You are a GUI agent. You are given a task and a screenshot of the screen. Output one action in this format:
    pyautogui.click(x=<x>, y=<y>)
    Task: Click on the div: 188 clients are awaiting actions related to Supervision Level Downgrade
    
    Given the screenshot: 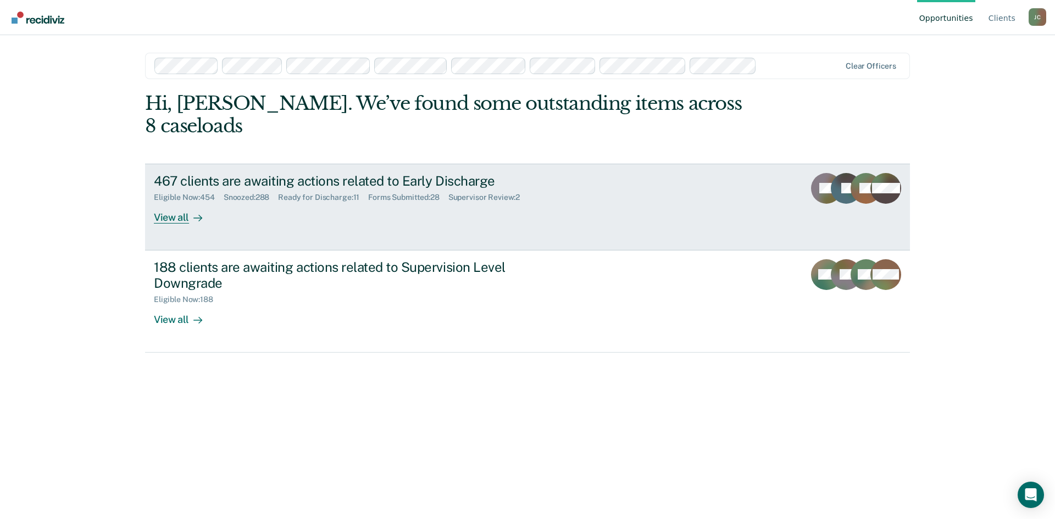 What is the action you would take?
    pyautogui.click(x=347, y=275)
    